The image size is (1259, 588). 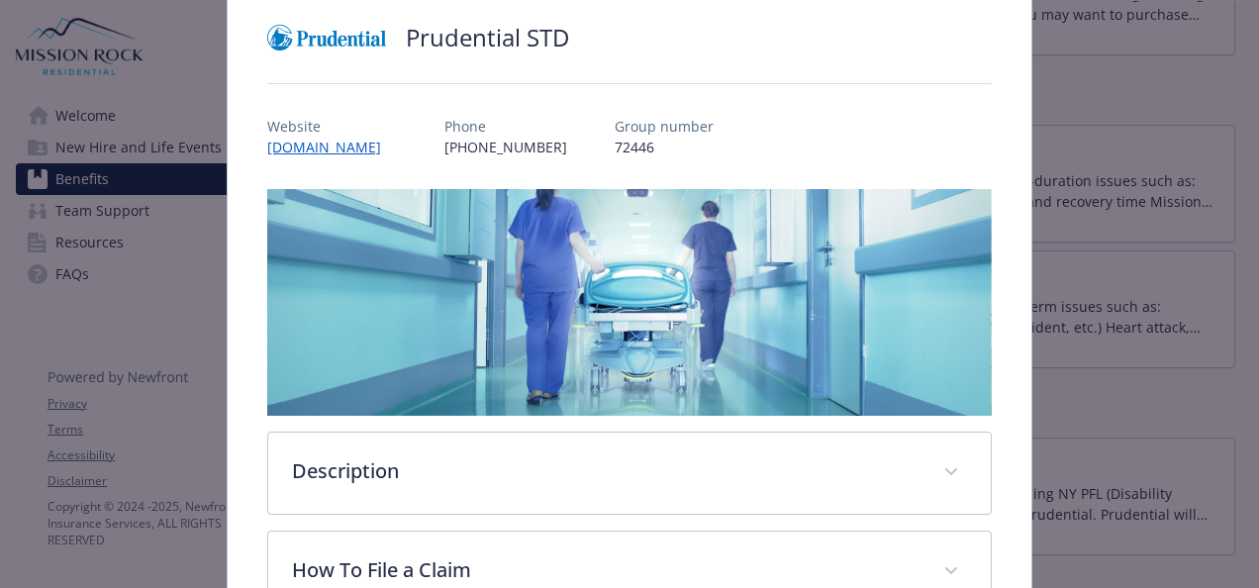 I want to click on img: banner, so click(x=630, y=302).